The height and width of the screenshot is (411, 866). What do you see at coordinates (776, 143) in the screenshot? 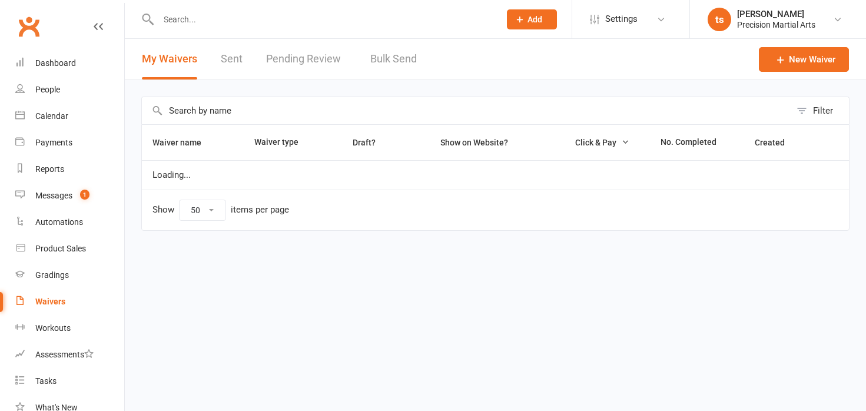
I see `button: Created` at bounding box center [776, 143].